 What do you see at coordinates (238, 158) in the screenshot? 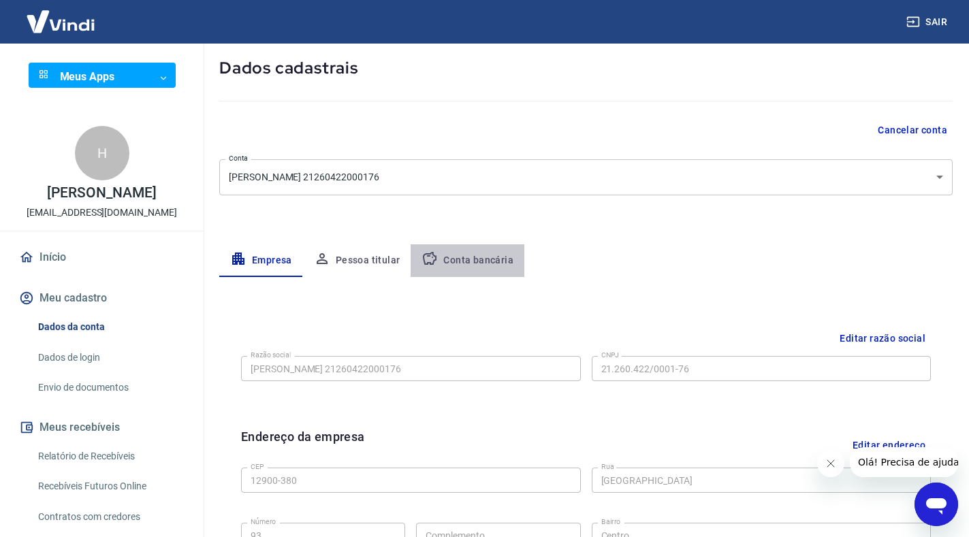
I see `label: Conta` at bounding box center [238, 158].